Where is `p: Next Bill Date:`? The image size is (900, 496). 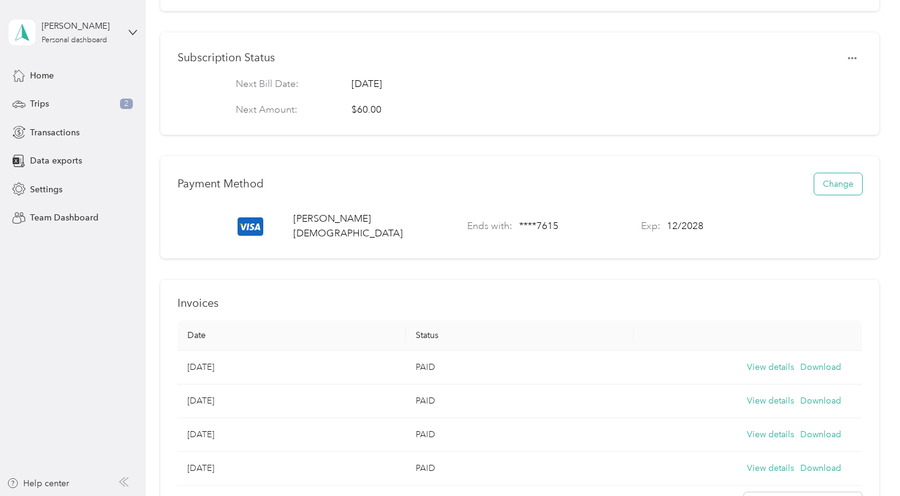
p: Next Bill Date: is located at coordinates (283, 84).